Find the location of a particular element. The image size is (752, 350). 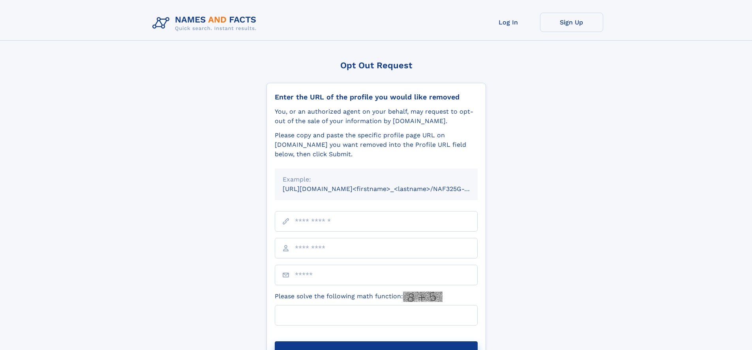

label: Please solve the following math function: is located at coordinates (359, 297).